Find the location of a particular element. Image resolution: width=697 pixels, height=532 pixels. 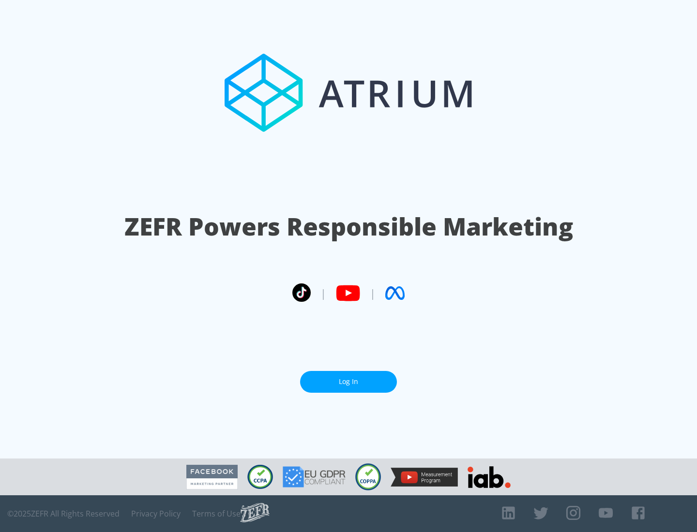

a: Log In is located at coordinates (348, 382).